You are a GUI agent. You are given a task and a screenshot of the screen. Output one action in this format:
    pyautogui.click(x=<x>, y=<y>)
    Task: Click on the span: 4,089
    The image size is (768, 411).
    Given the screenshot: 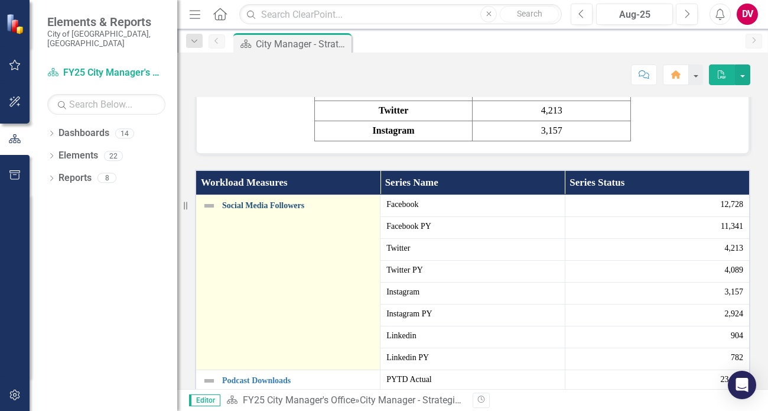 What is the action you would take?
    pyautogui.click(x=735, y=270)
    